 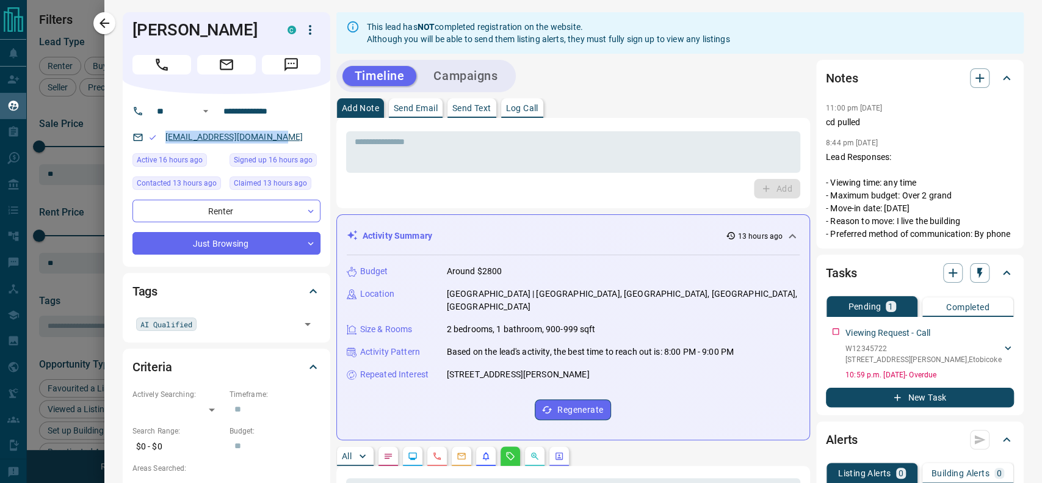 What do you see at coordinates (920, 397) in the screenshot?
I see `button: New Task` at bounding box center [920, 397].